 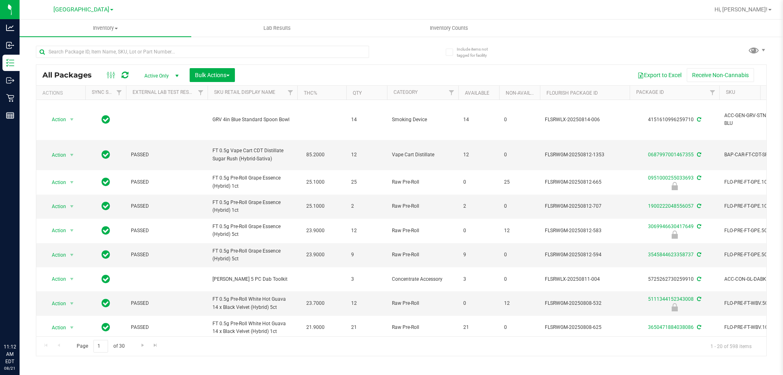 I want to click on p: 08/21, so click(x=10, y=368).